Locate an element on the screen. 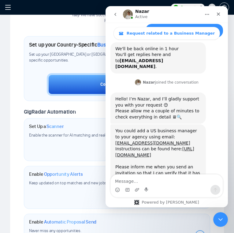 Image resolution: width=234 pixels, height=233 pixels. button: Gif picker is located at coordinates (22, 184).